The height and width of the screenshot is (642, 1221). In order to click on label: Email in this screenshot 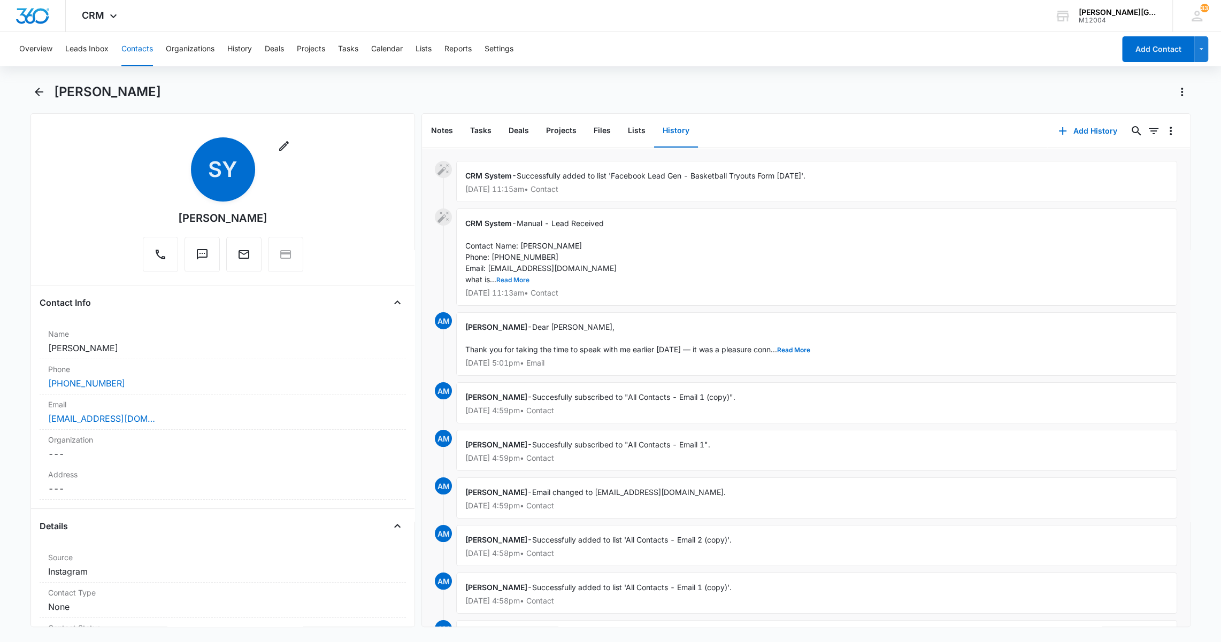, I will do `click(223, 404)`.